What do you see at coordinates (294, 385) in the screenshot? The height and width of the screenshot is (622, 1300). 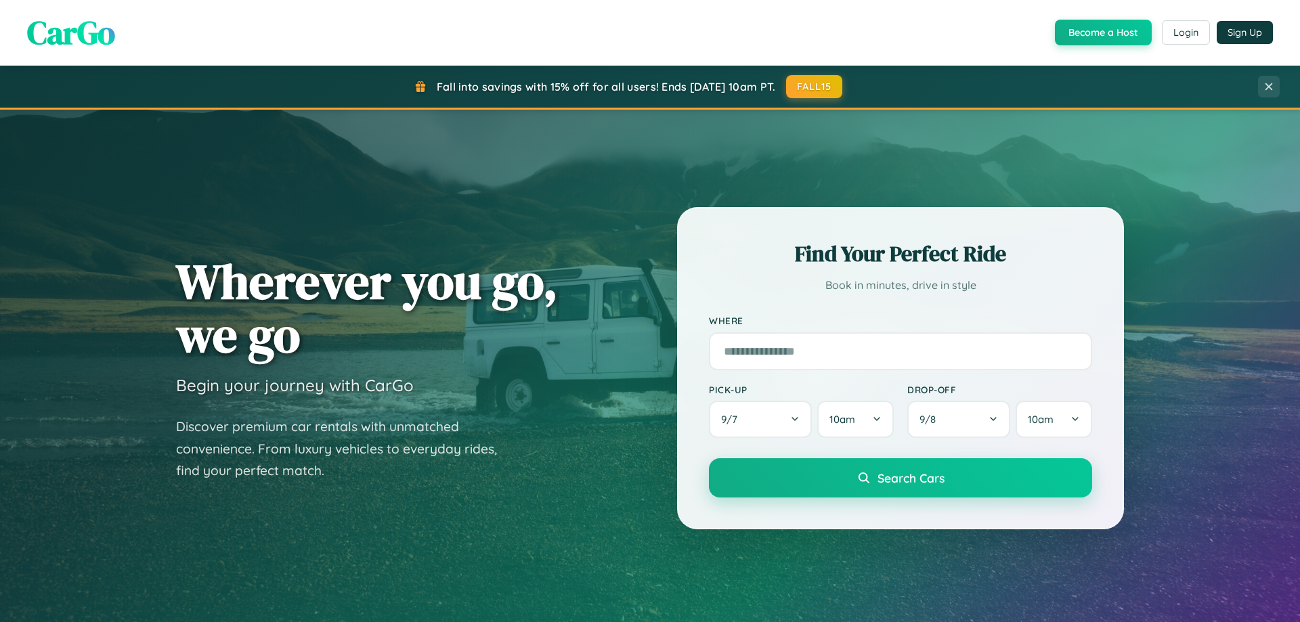 I see `h3: Begin your journey with CarGo` at bounding box center [294, 385].